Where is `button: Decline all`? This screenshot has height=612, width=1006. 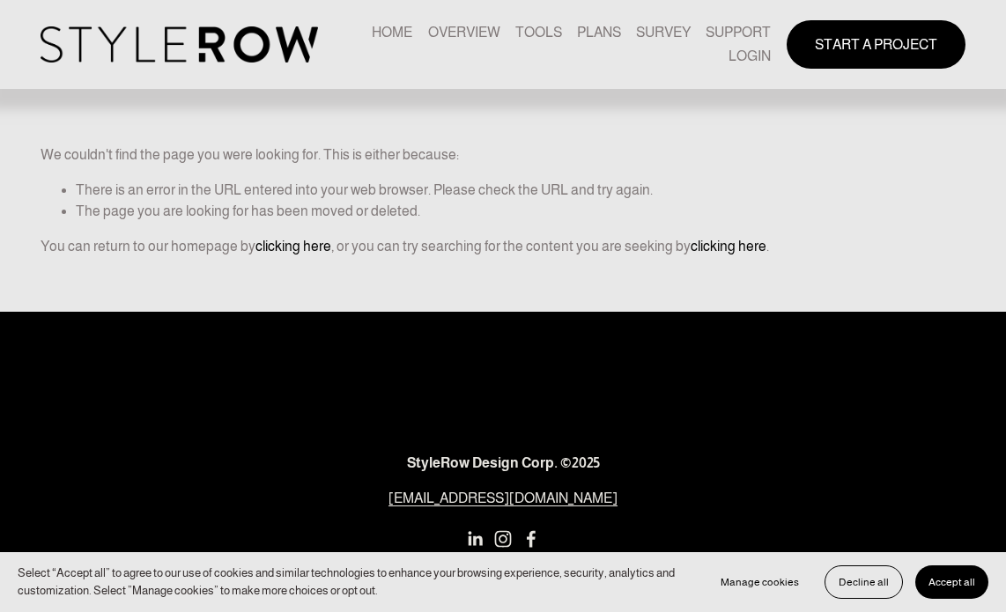
button: Decline all is located at coordinates (864, 582).